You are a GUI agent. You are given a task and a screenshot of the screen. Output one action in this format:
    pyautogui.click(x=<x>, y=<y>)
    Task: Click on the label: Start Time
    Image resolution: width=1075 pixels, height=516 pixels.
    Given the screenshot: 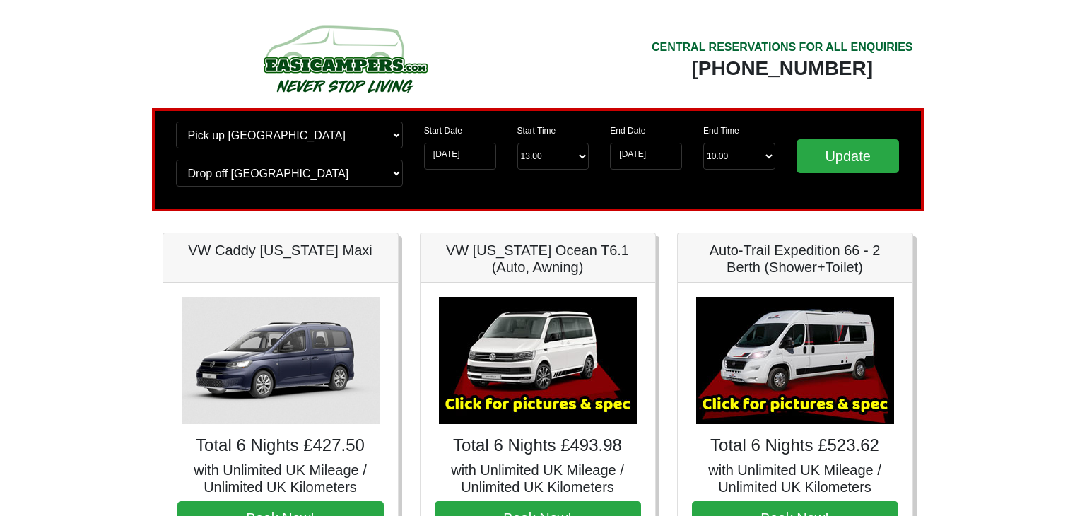 What is the action you would take?
    pyautogui.click(x=536, y=131)
    